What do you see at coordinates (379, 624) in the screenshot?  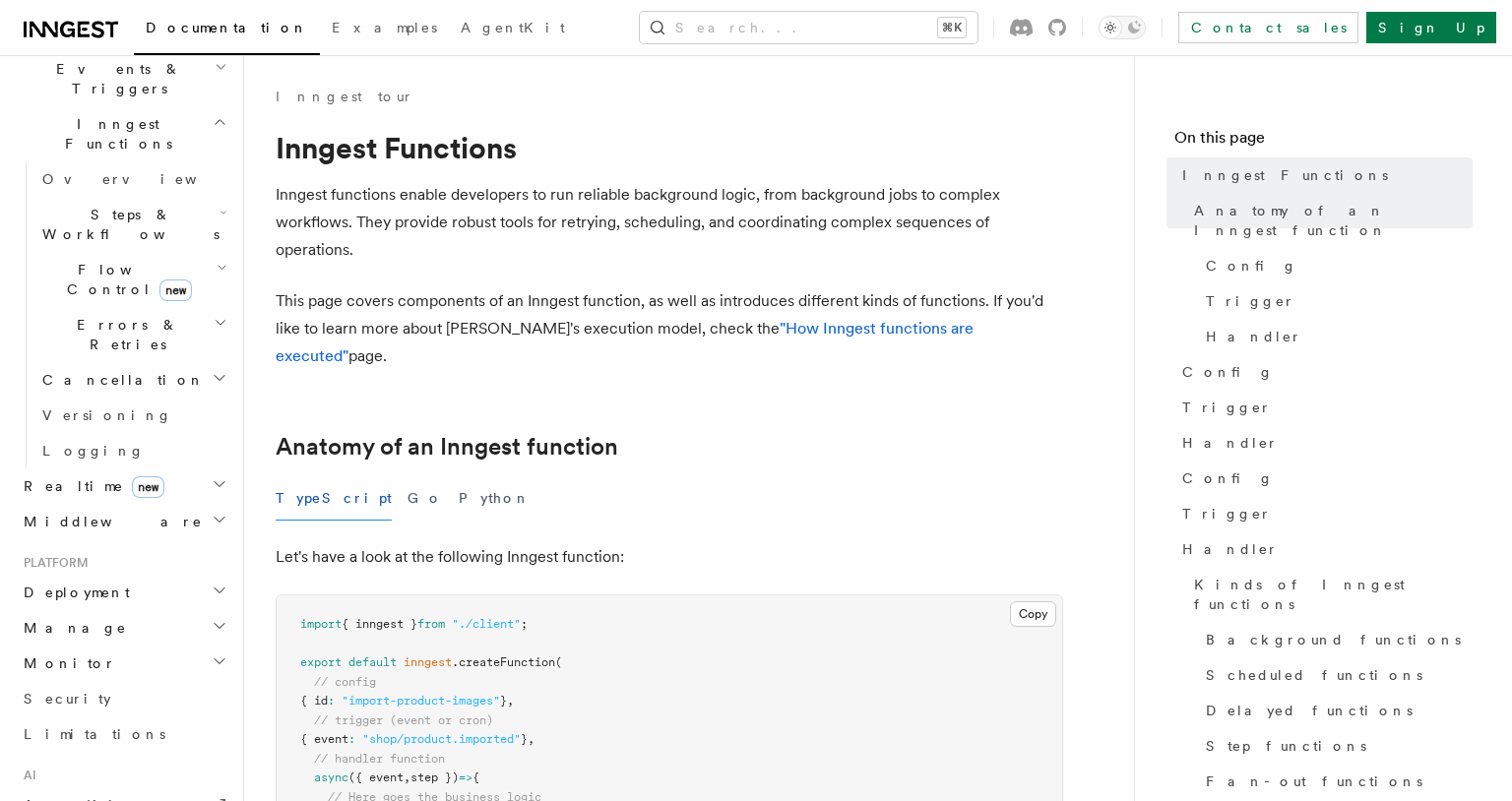 I see `span: { inngest }` at bounding box center [379, 624].